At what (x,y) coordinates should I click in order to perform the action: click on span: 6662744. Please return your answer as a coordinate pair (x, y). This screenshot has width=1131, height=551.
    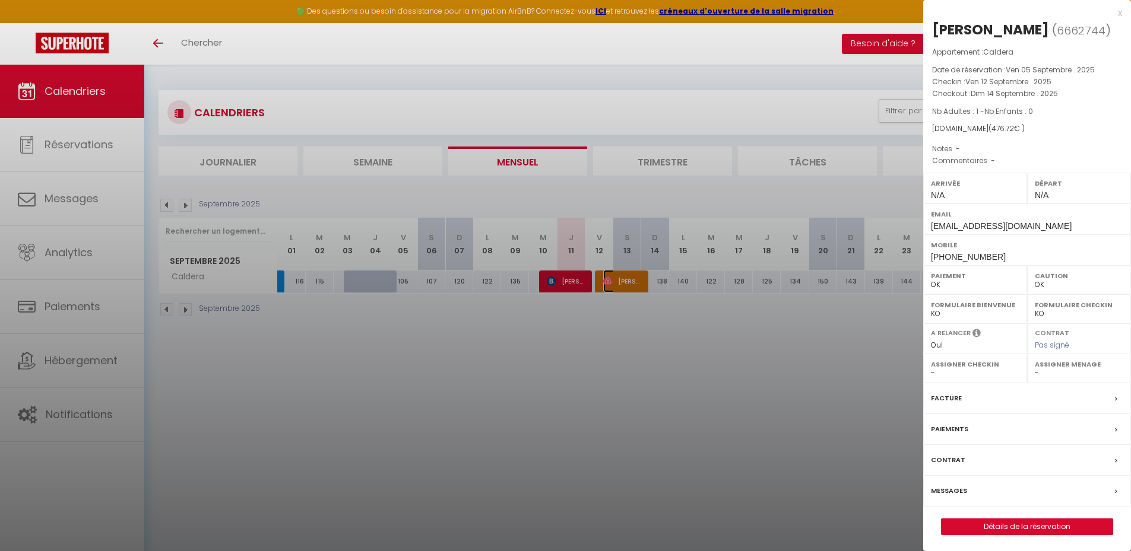
    Looking at the image, I should click on (1081, 30).